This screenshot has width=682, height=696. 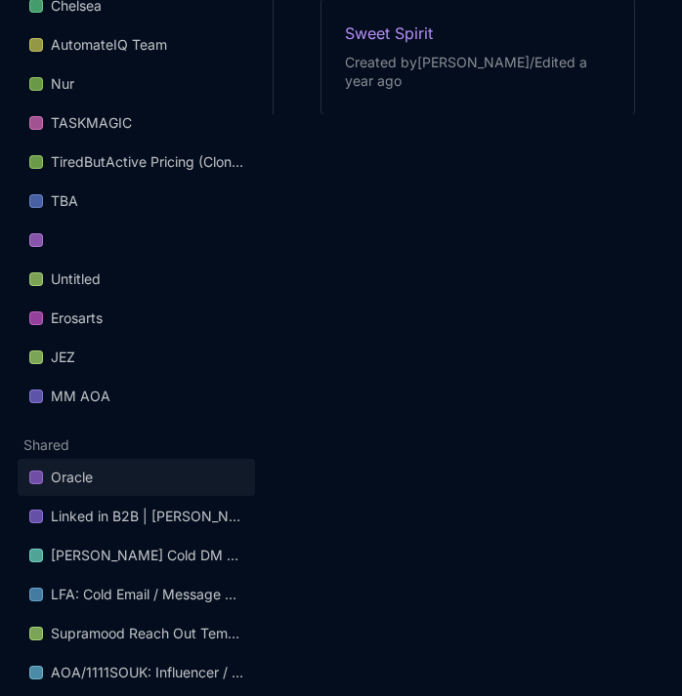 What do you see at coordinates (136, 318) in the screenshot?
I see `a: Erosarts` at bounding box center [136, 318].